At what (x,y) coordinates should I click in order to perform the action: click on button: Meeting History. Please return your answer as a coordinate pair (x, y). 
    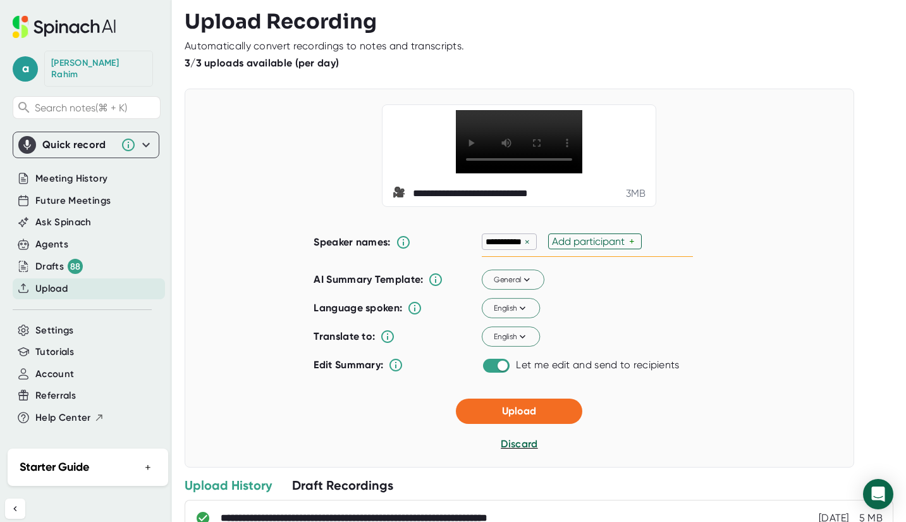
    Looking at the image, I should click on (71, 178).